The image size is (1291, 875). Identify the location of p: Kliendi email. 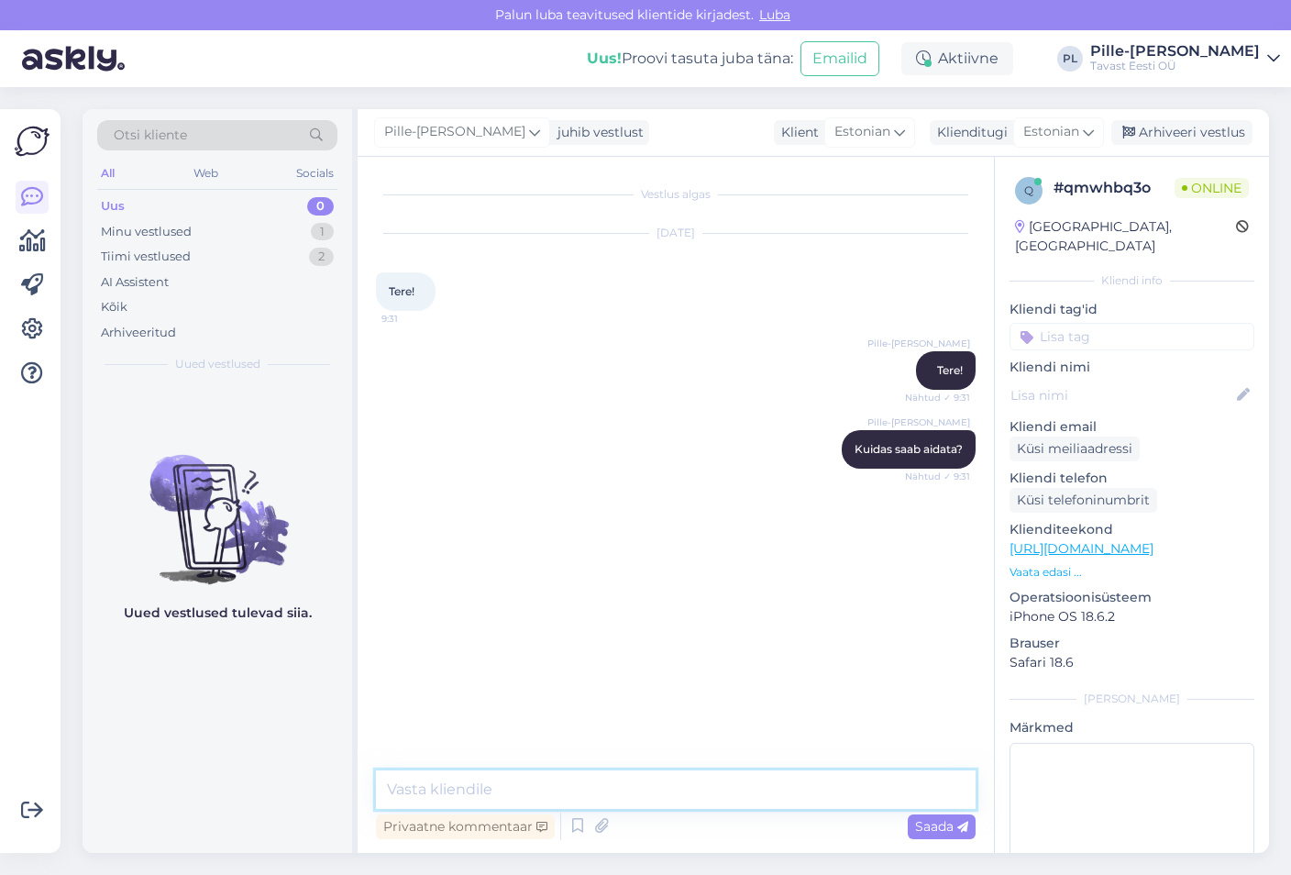
(1131, 426).